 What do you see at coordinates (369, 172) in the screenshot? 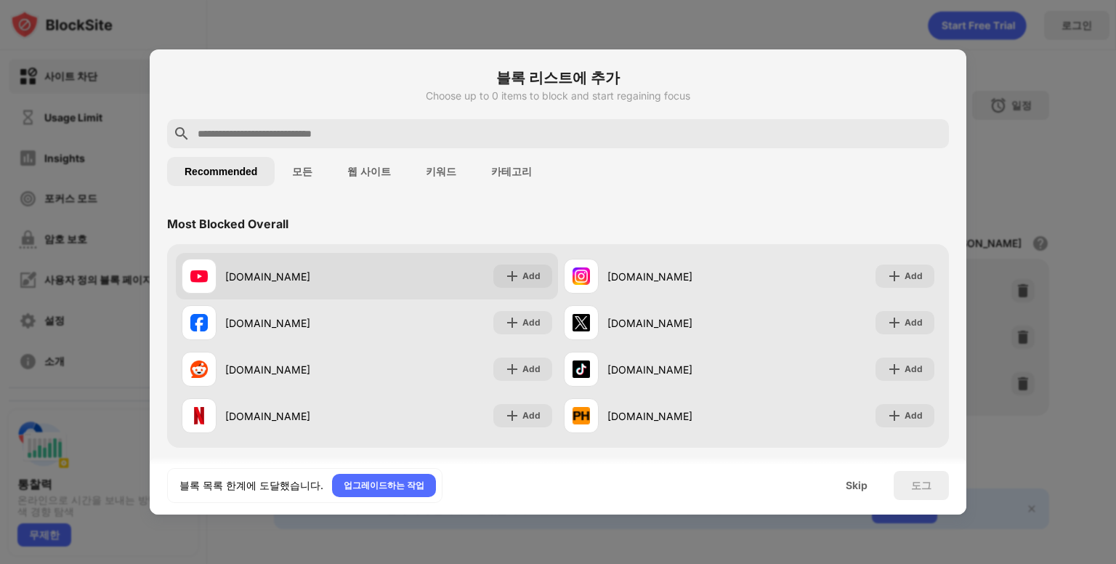
I see `button: 웹 사이트` at bounding box center [369, 172].